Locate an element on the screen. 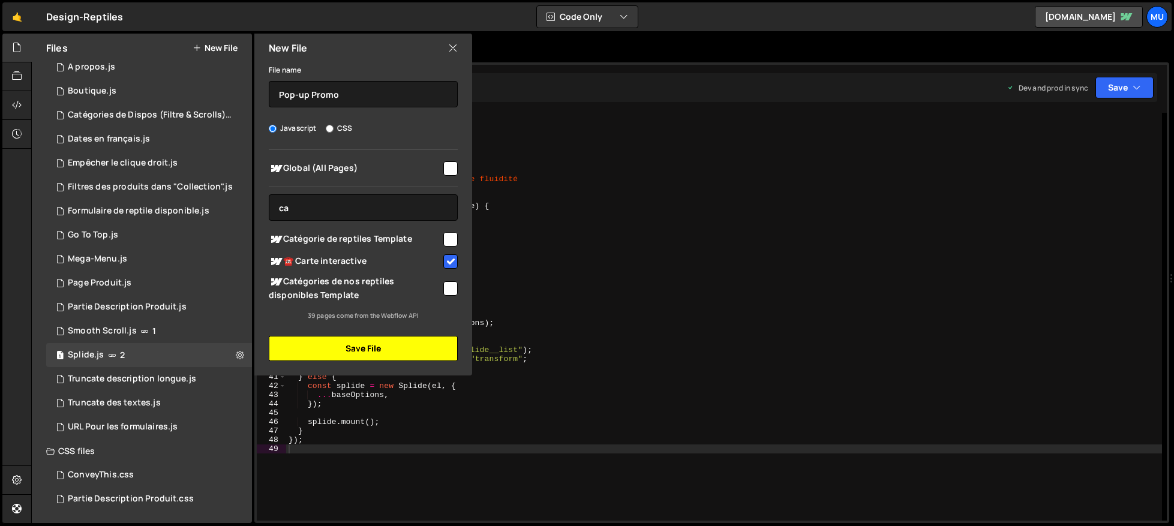 This screenshot has width=1174, height=526. button: Code Only is located at coordinates (587, 17).